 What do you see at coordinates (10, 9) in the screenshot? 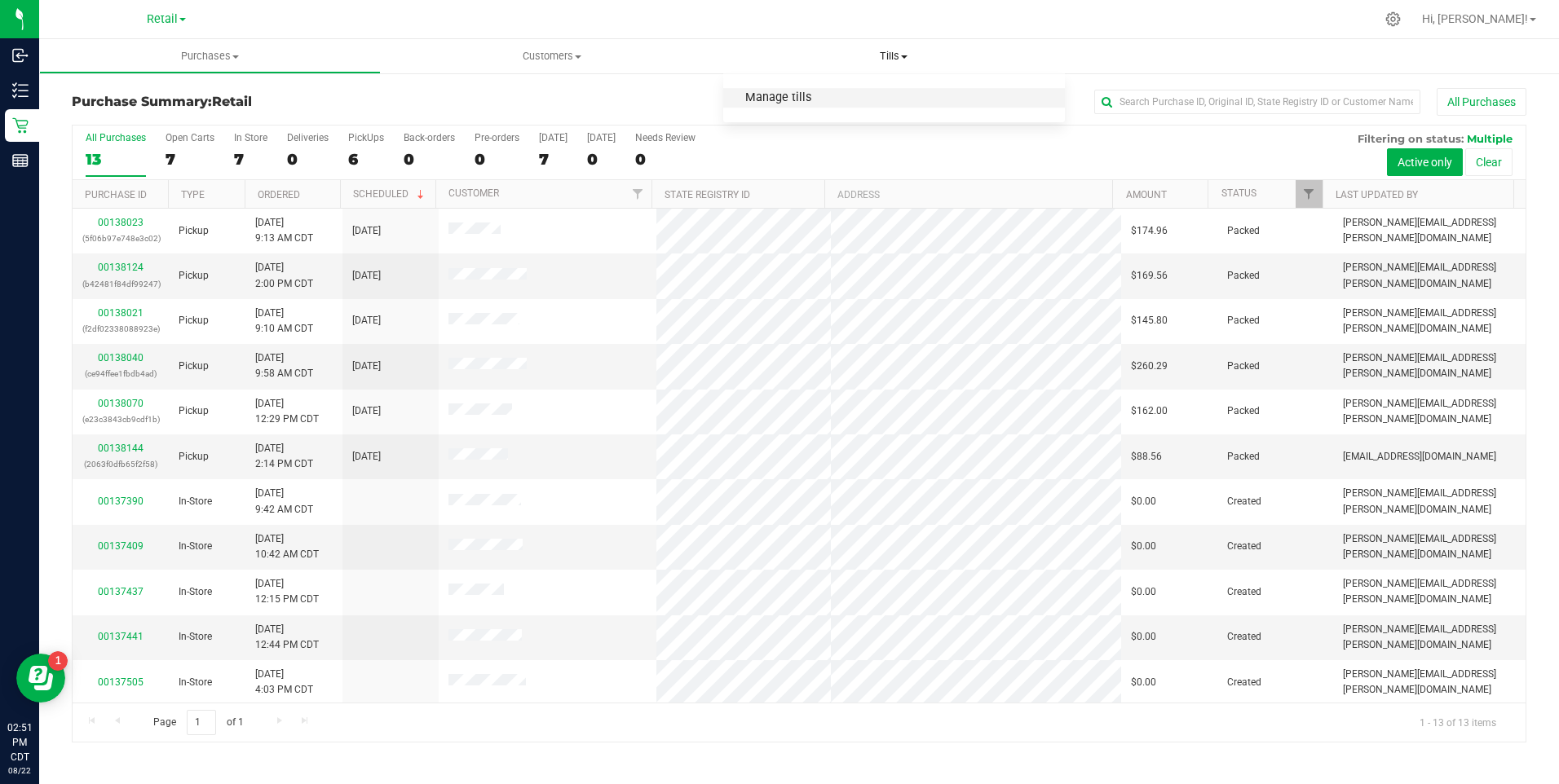
I see `span: 1` at bounding box center [10, 9].